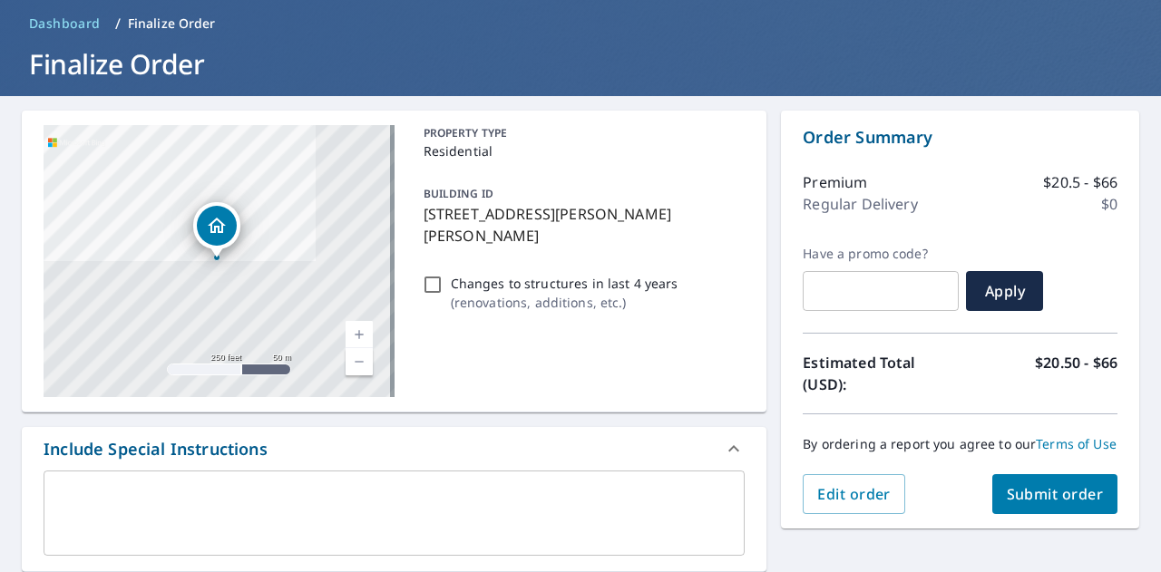  I want to click on a: Terms of Use, so click(1076, 444).